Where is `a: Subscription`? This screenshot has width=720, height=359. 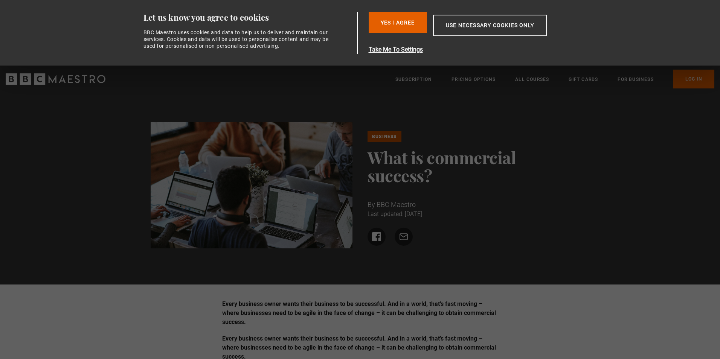 a: Subscription is located at coordinates (414, 79).